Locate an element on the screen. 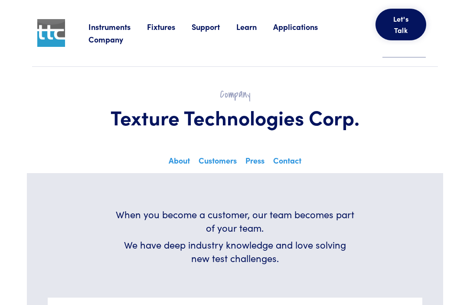 This screenshot has height=305, width=470. a: Learn is located at coordinates (255, 26).